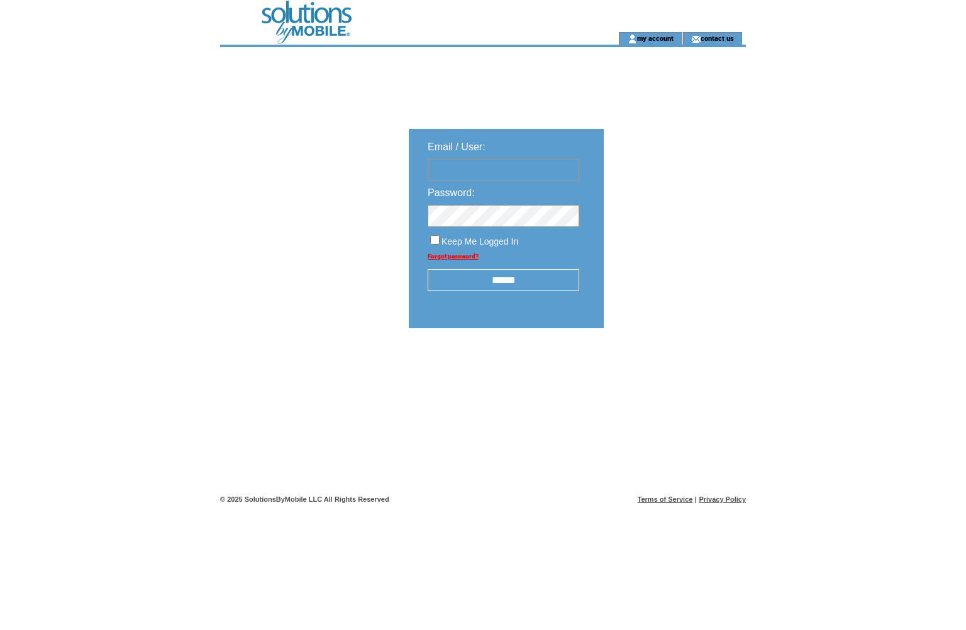  What do you see at coordinates (453, 256) in the screenshot?
I see `a: Forgot password?` at bounding box center [453, 256].